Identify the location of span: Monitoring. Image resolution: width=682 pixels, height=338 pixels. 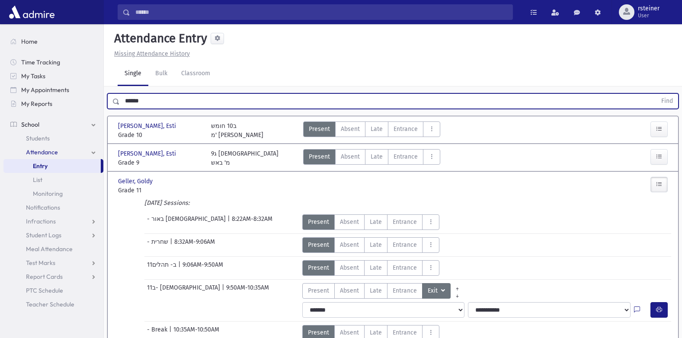
(48, 194).